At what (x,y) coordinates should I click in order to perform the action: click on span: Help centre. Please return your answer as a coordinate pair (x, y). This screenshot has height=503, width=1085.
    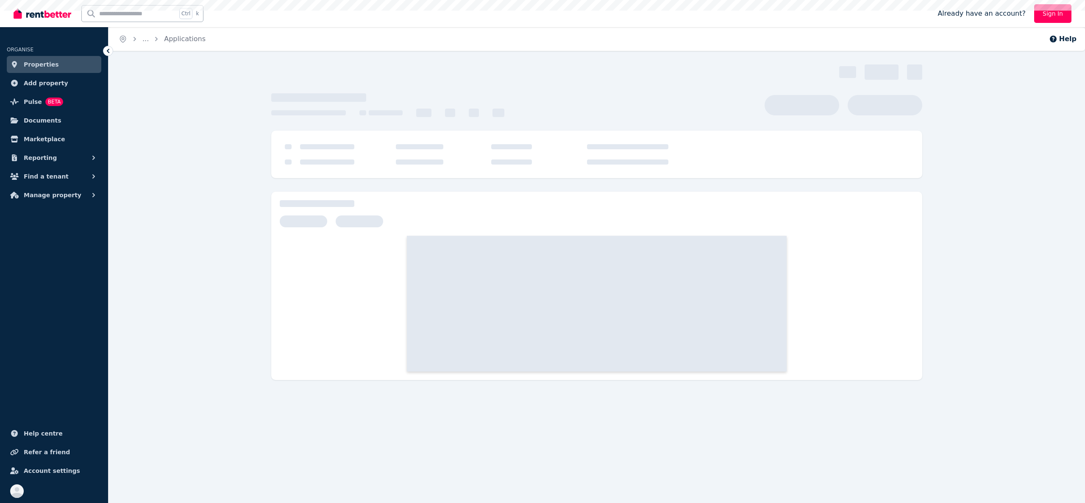
    Looking at the image, I should click on (43, 433).